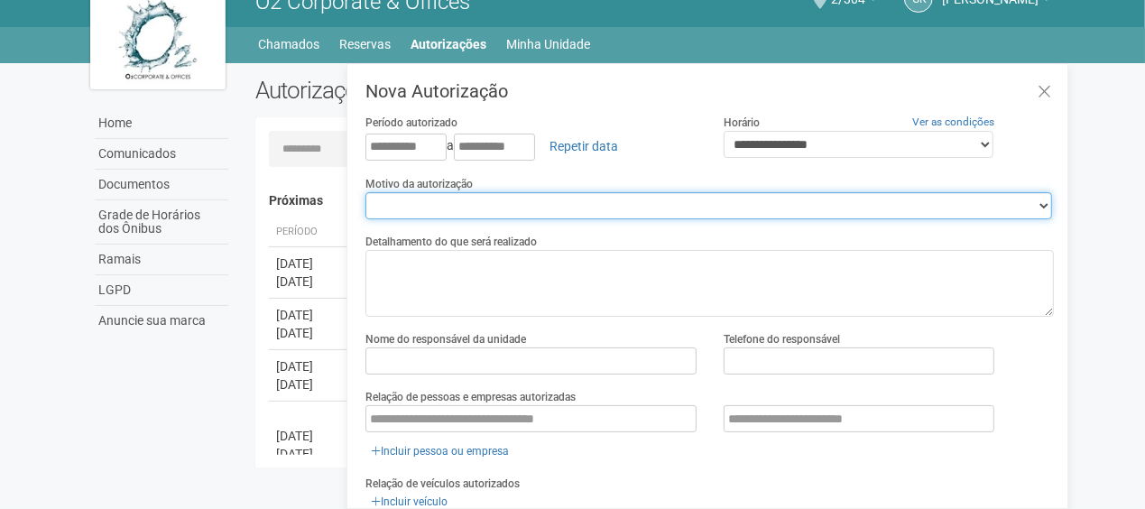 The height and width of the screenshot is (509, 1145). Describe the element at coordinates (782, 339) in the screenshot. I see `label: Telefone do responsável` at that location.